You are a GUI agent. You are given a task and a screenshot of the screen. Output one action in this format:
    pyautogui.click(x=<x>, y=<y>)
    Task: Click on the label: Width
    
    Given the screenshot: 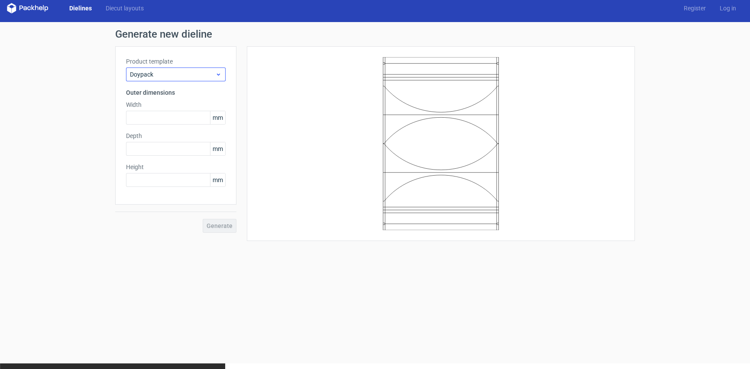 What is the action you would take?
    pyautogui.click(x=176, y=105)
    